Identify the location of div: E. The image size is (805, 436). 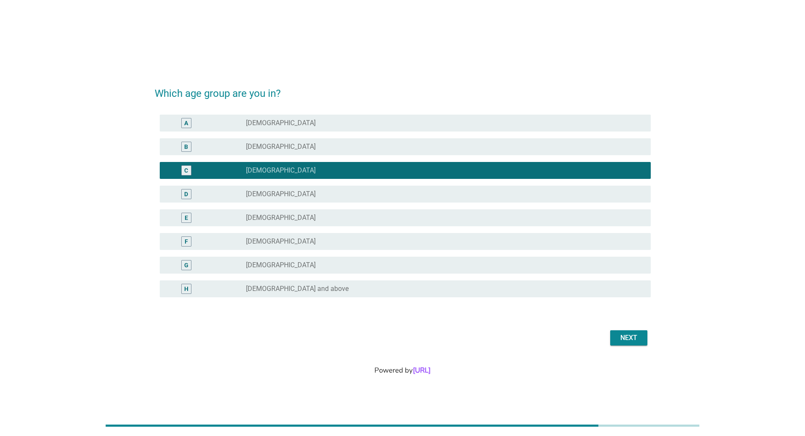
(186, 217).